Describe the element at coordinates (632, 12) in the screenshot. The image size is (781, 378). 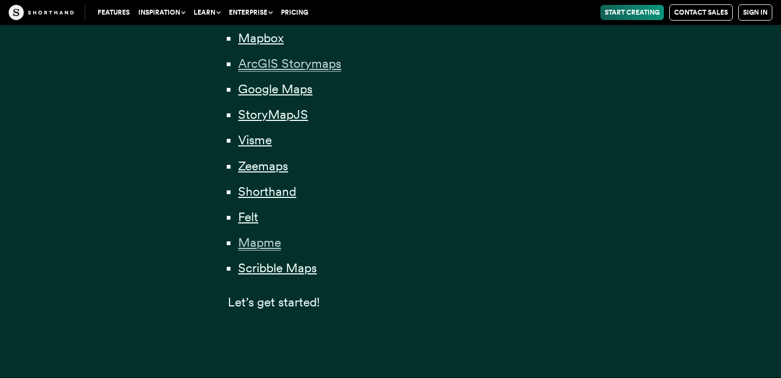
I see `a: Start Creating` at that location.